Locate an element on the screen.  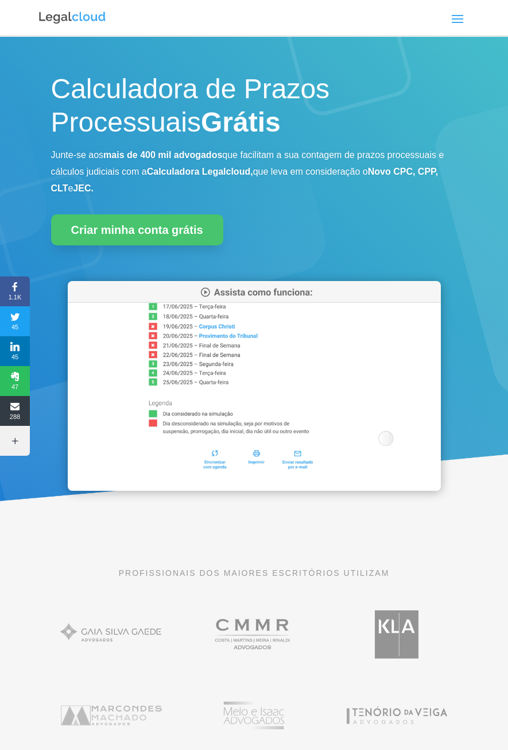
p: Junte-se aos que facilitam a sua contagem de prazos processuais e cálculos judiciais com a que le... is located at coordinates (254, 172).